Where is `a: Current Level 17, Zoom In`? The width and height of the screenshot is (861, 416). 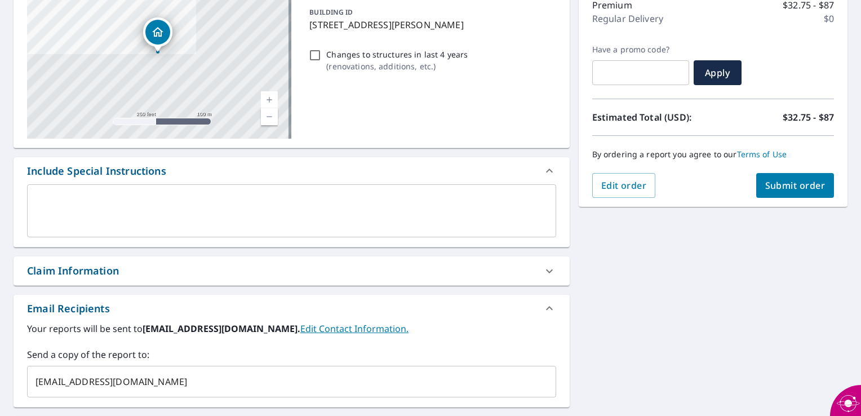 a: Current Level 17, Zoom In is located at coordinates (269, 100).